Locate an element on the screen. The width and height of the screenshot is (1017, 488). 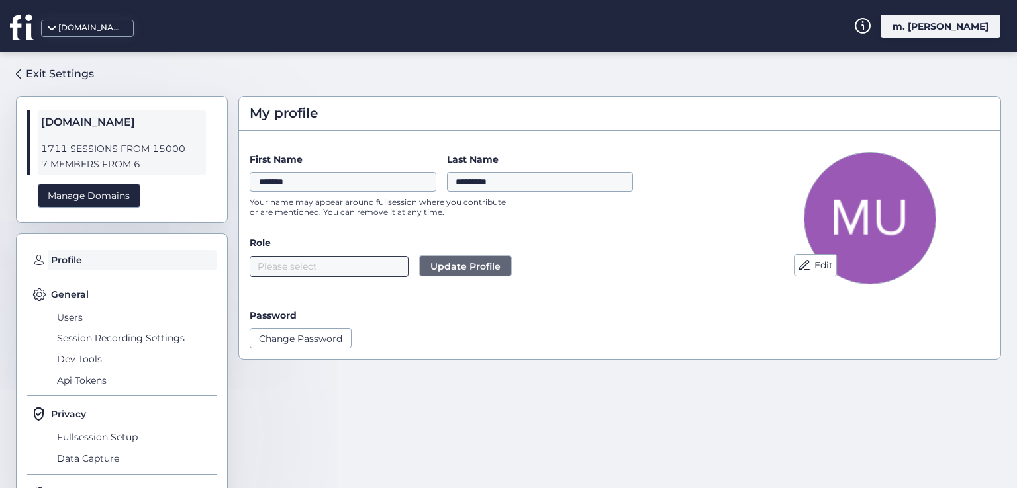
span: Dev Tools is located at coordinates (135, 359).